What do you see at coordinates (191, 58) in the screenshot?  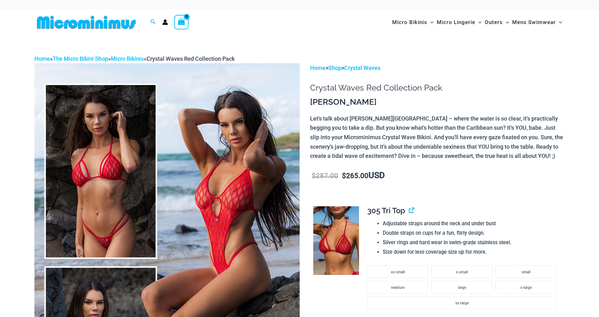 I see `span: Crystal Waves Red Collection Pack` at bounding box center [191, 58].